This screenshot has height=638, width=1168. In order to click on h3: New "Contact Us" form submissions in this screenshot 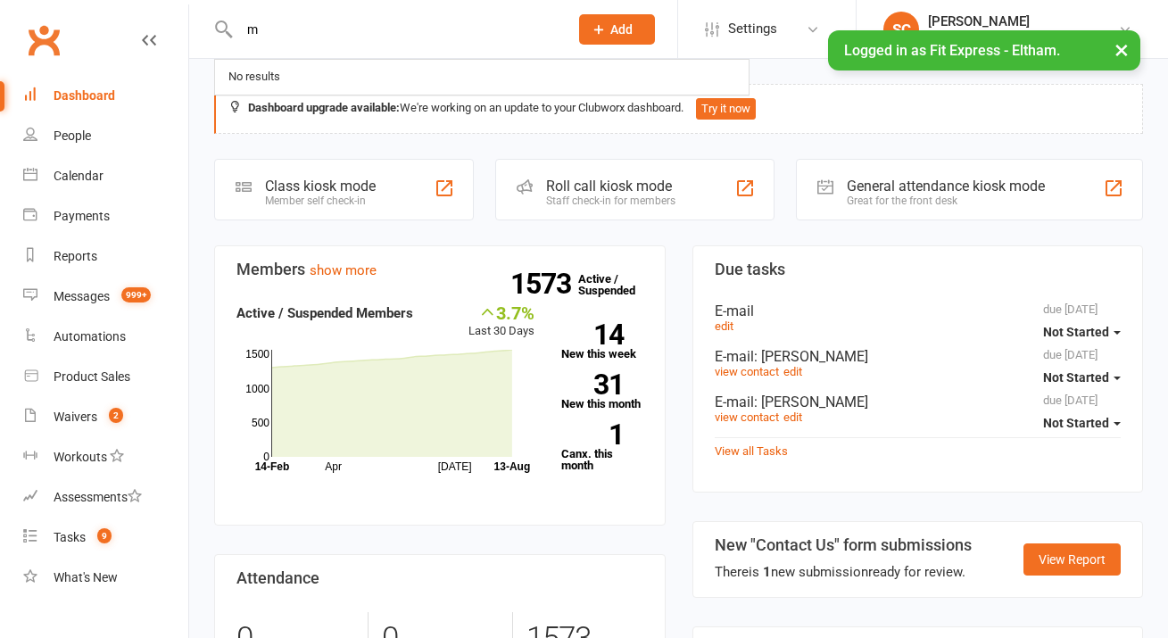, I will do `click(843, 545)`.